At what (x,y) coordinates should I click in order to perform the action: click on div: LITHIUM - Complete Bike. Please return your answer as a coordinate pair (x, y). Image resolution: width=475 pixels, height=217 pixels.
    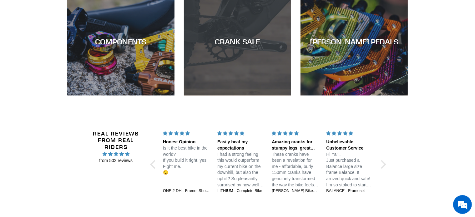
    Looking at the image, I should click on (241, 191).